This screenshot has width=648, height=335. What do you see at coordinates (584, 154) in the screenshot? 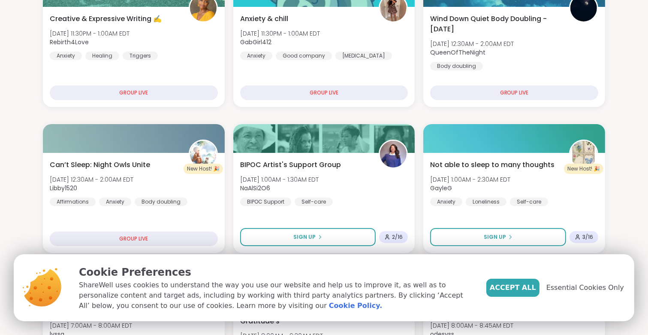
I see `img: GayleG` at bounding box center [584, 154].